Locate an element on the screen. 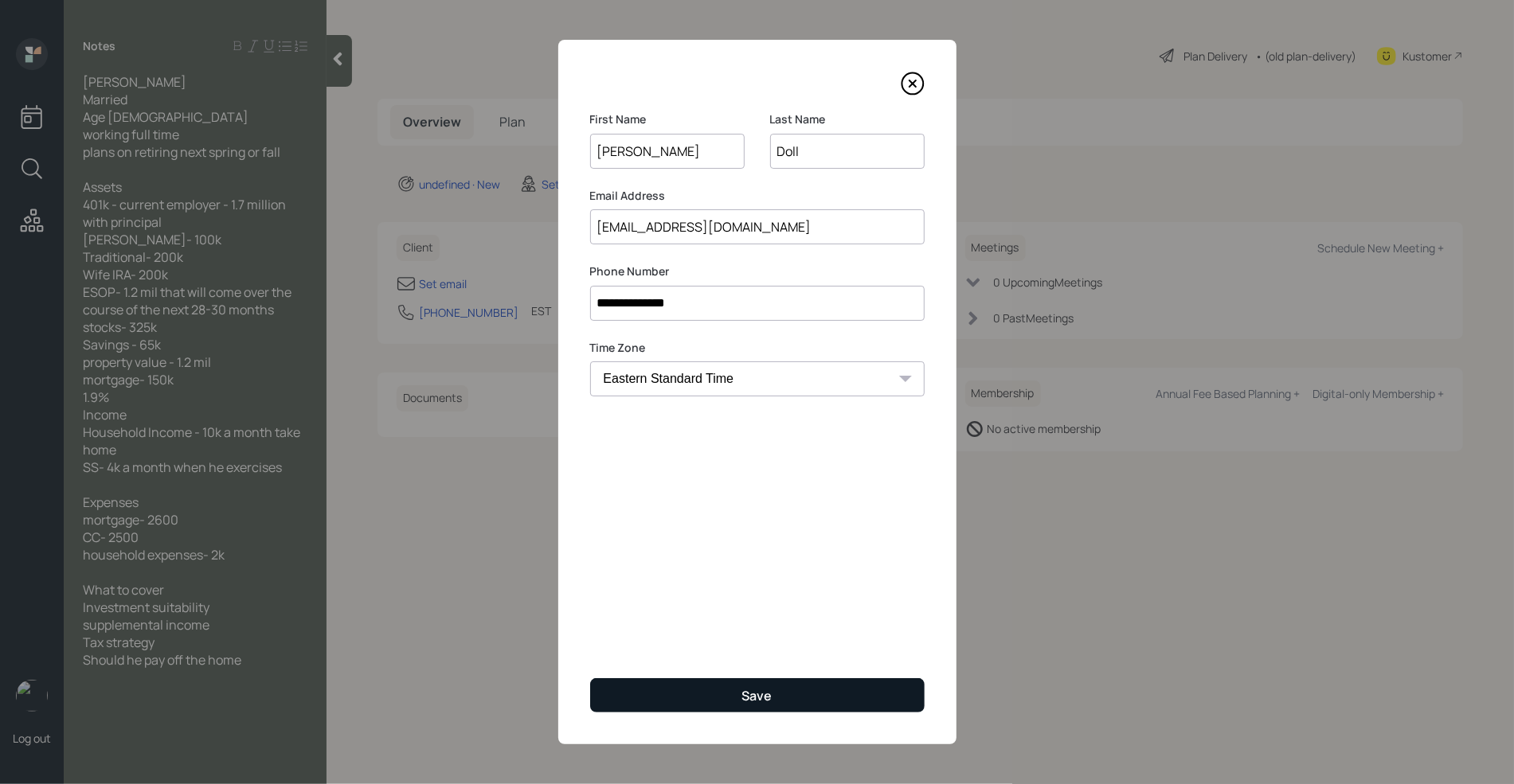 The image size is (1514, 784). label: Last Name is located at coordinates (848, 120).